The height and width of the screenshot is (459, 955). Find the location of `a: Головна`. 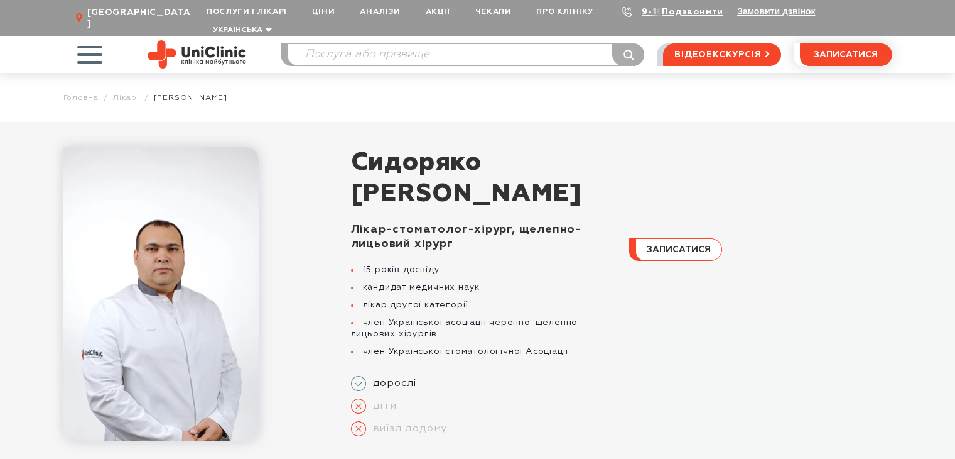

a: Головна is located at coordinates (81, 97).